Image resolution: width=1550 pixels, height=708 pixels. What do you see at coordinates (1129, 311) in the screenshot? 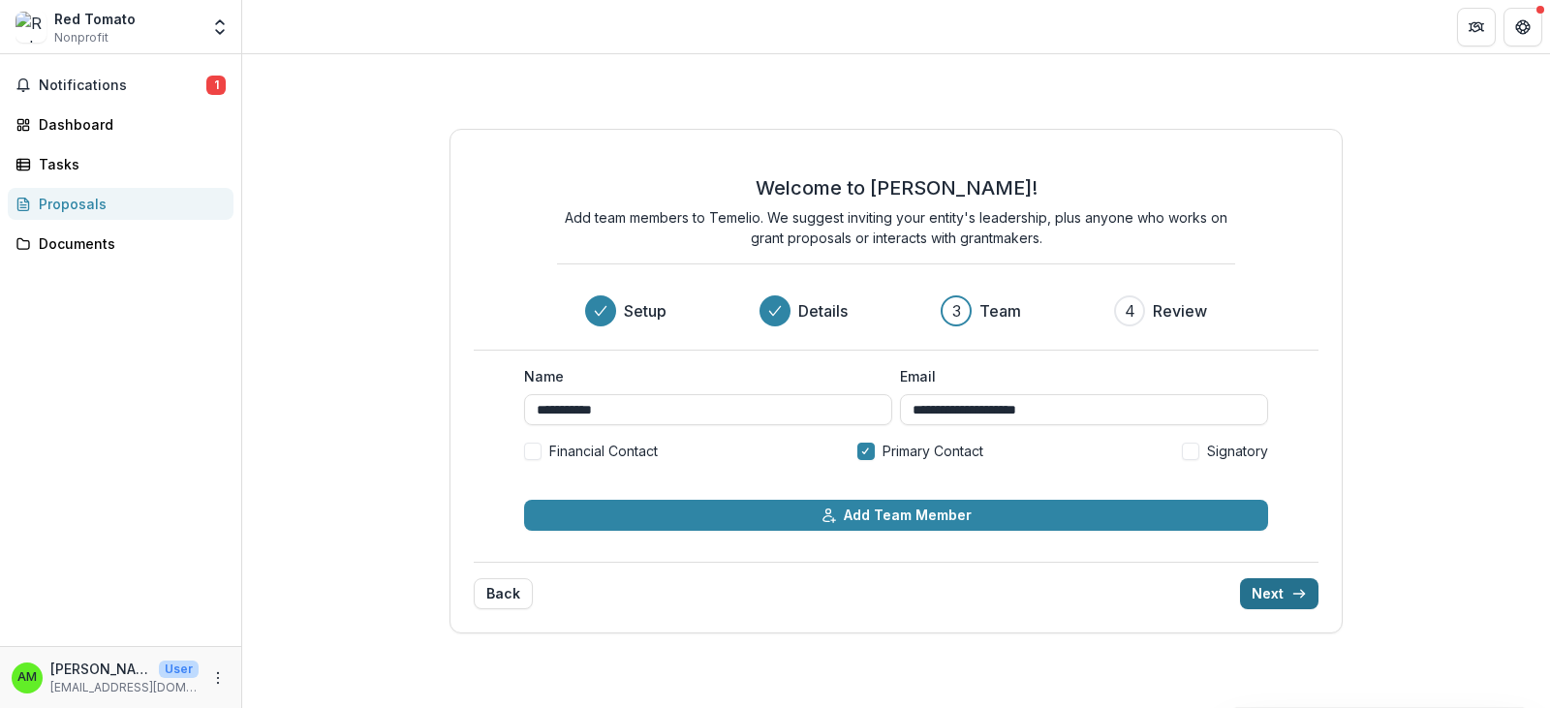
I see `div: 4` at bounding box center [1129, 311].